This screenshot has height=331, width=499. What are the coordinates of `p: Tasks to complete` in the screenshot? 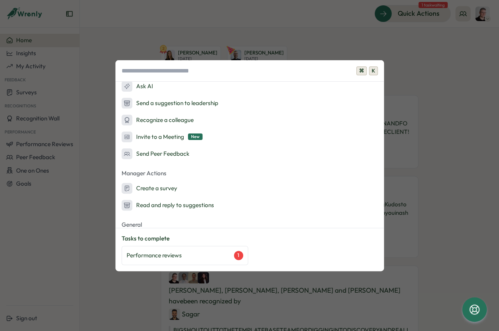 It's located at (250, 239).